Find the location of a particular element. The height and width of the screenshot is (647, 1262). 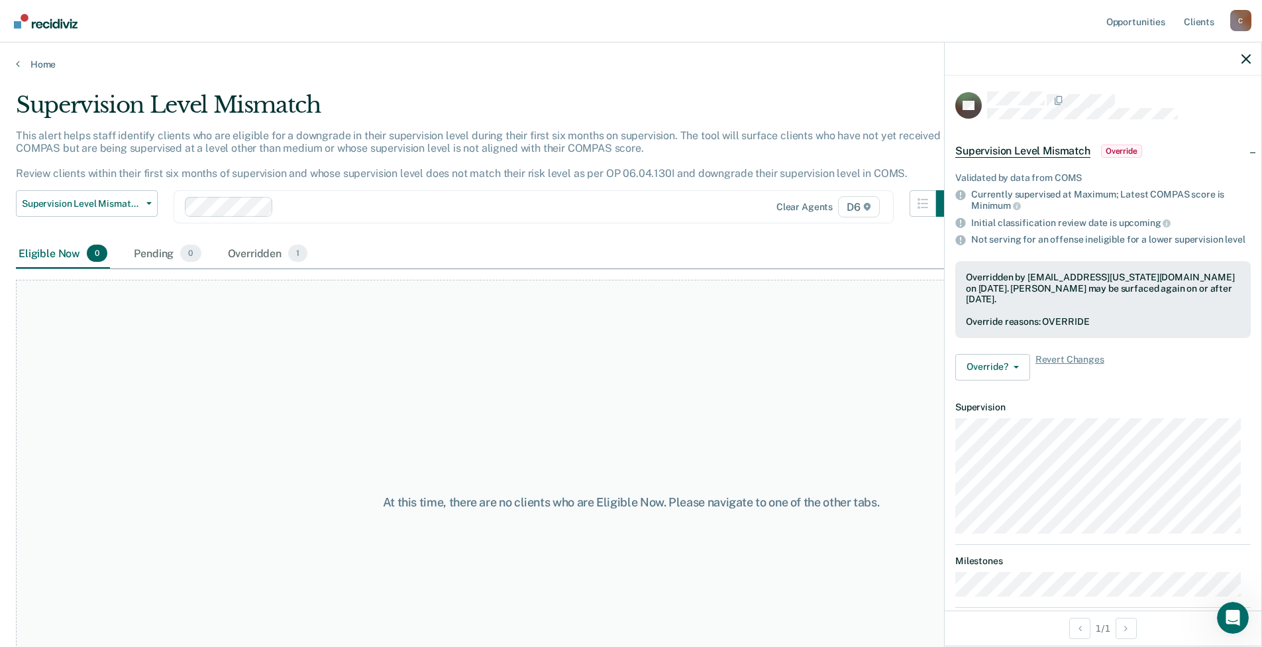

div: Supervision Level Mismatch is located at coordinates (489, 110).